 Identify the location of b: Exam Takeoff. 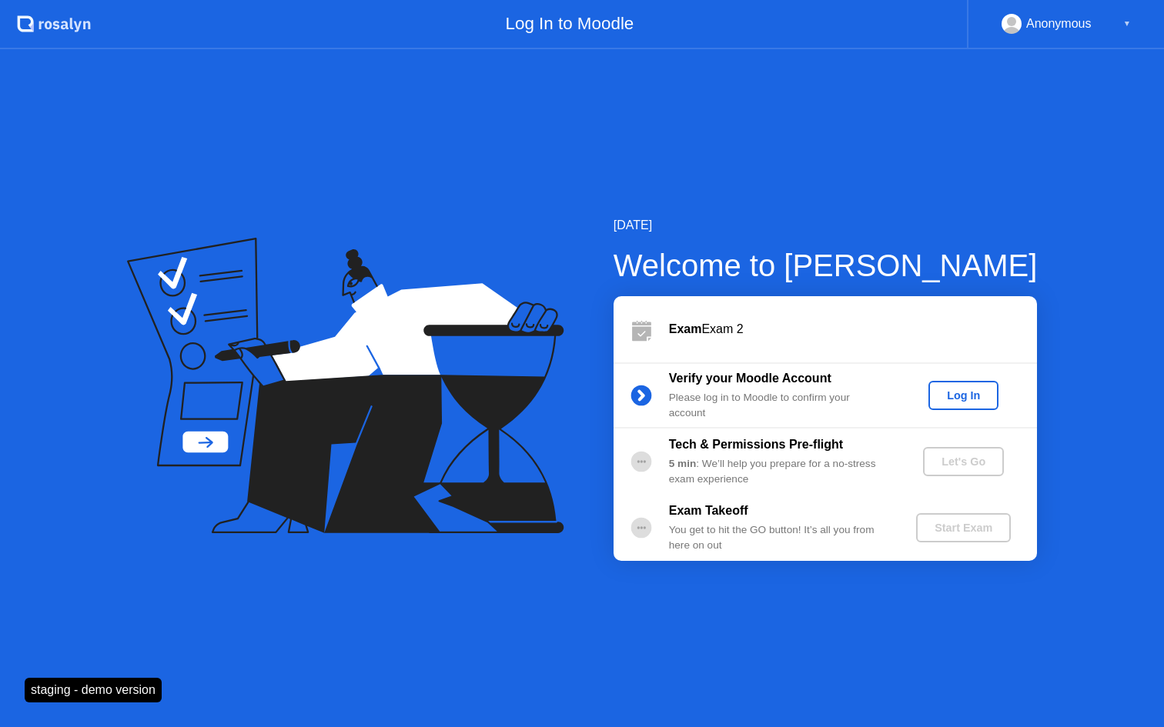
(708, 510).